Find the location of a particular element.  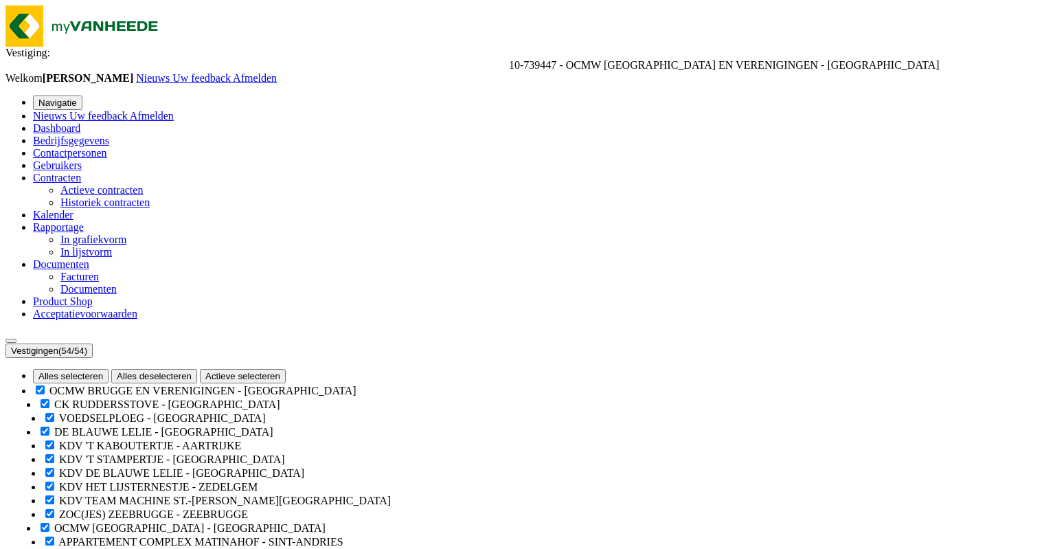

a: Product Shop is located at coordinates (63, 301).